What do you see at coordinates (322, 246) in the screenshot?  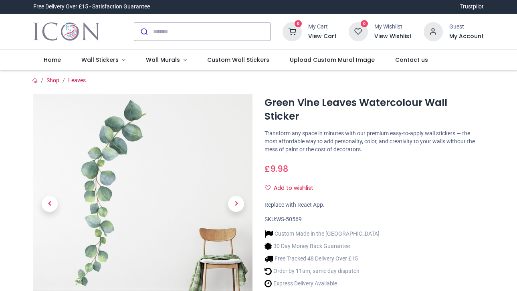 I see `li: 30 Day Money Back Guarantee` at bounding box center [322, 246].